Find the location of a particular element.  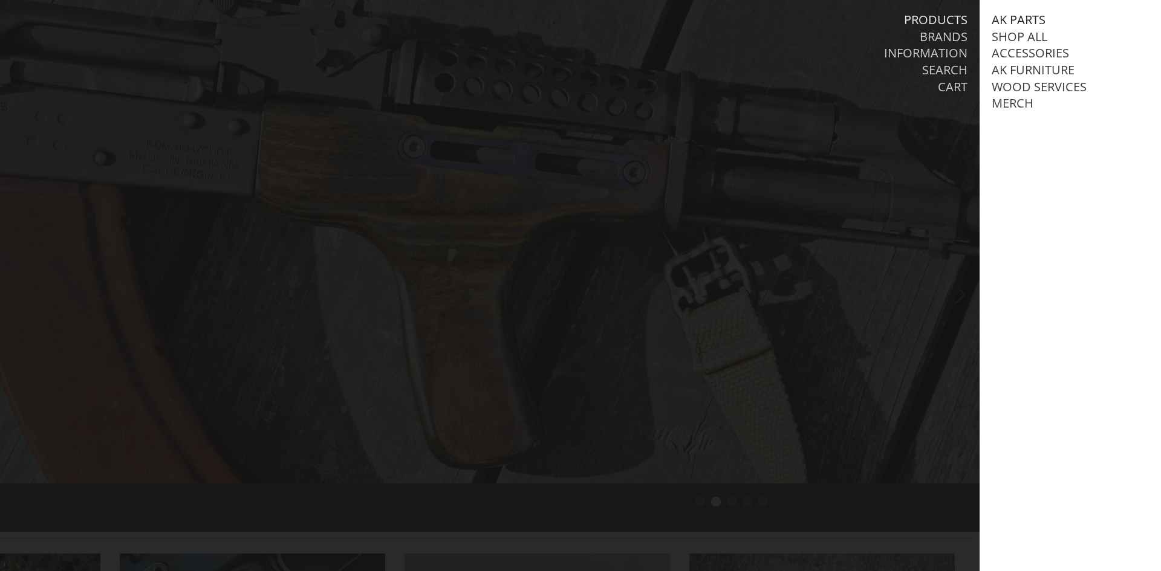

a: Shop All is located at coordinates (1019, 37).